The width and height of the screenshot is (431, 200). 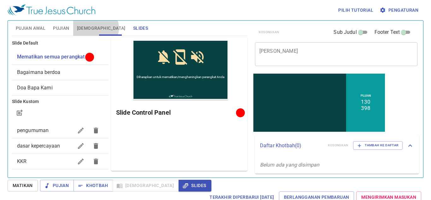 I want to click on li: 130, so click(x=113, y=29).